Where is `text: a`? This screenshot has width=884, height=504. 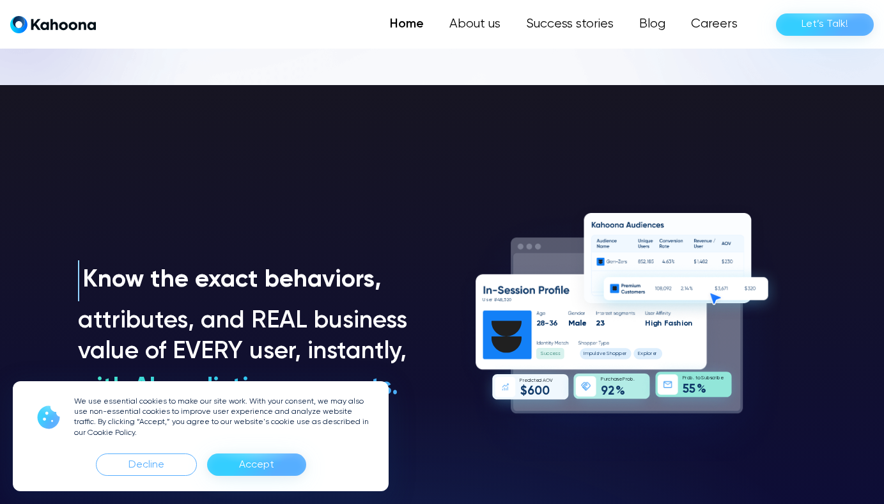
text: a is located at coordinates (577, 323).